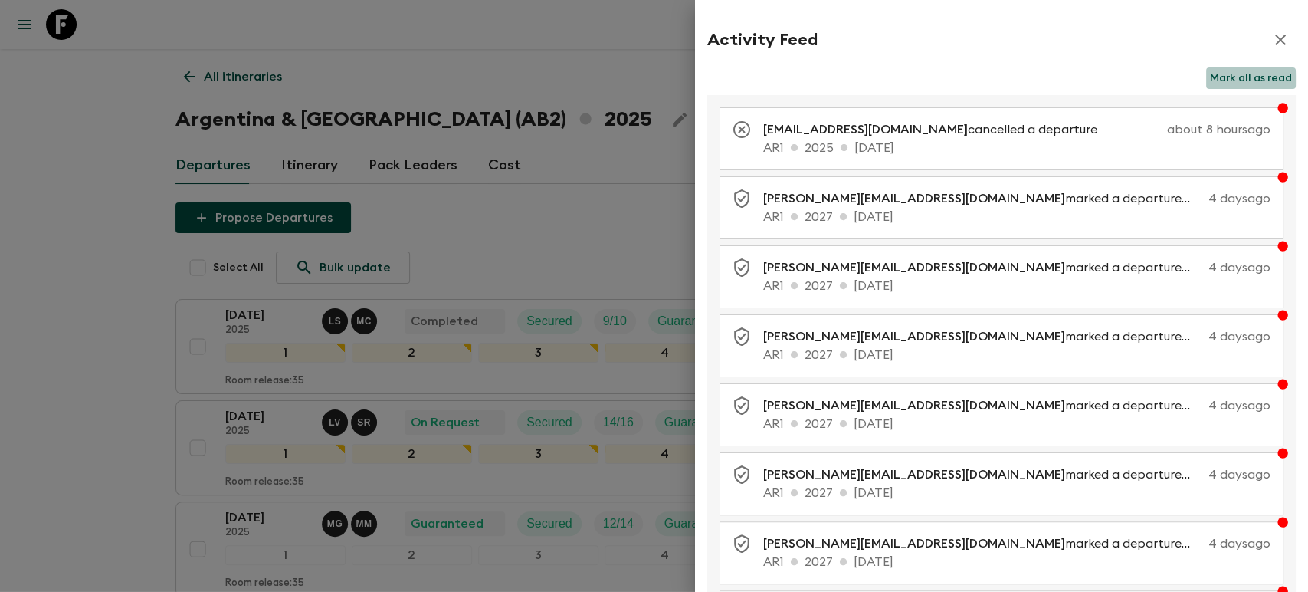 This screenshot has height=592, width=1308. Describe the element at coordinates (936, 129) in the screenshot. I see `p: cancelled a departure` at that location.